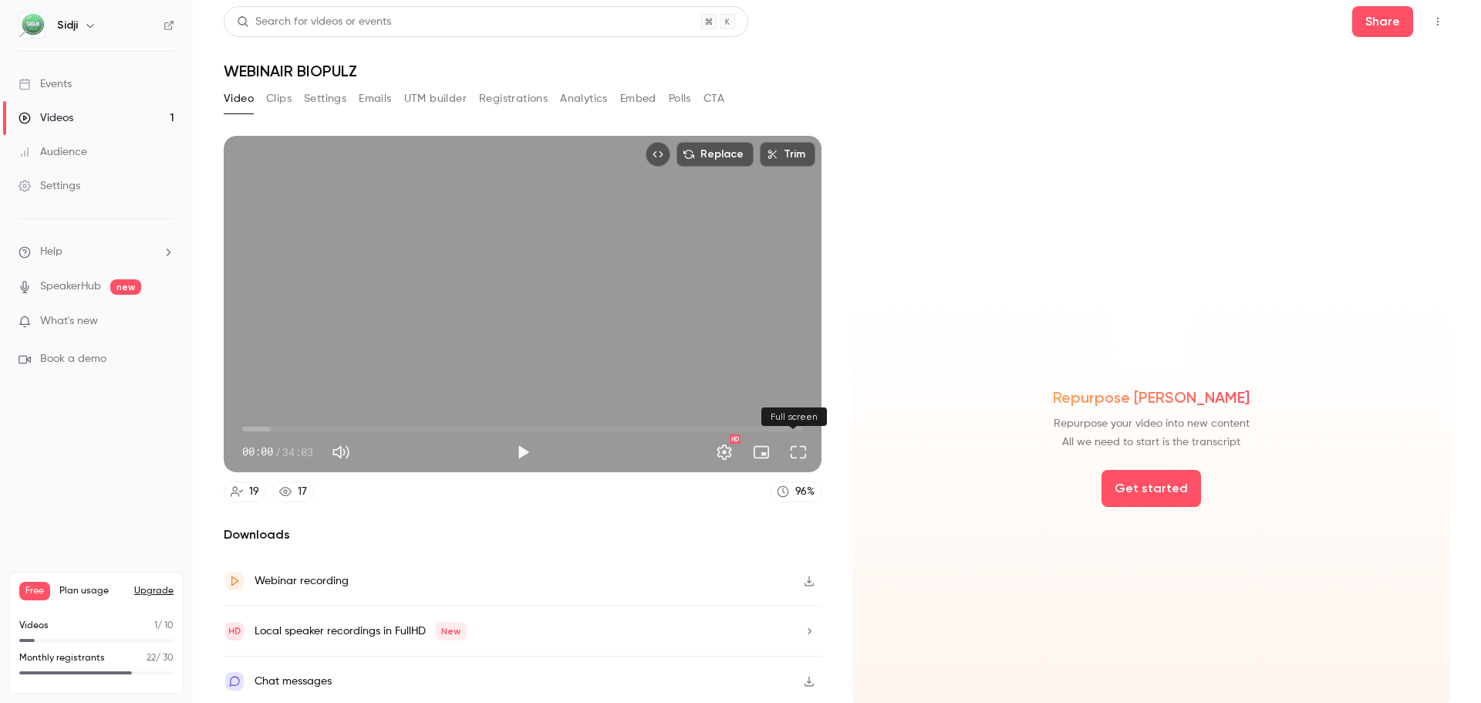 The image size is (1481, 703). I want to click on span: 34:03, so click(298, 451).